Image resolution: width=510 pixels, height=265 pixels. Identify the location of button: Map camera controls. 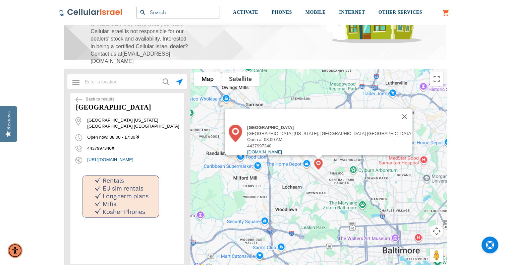
(437, 231).